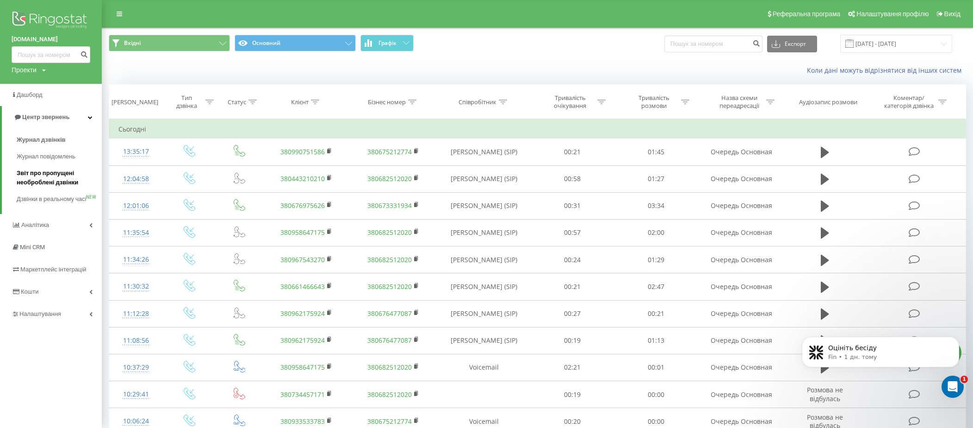 This screenshot has width=973, height=428. I want to click on span: Дзвінки в реальному часі, so click(51, 199).